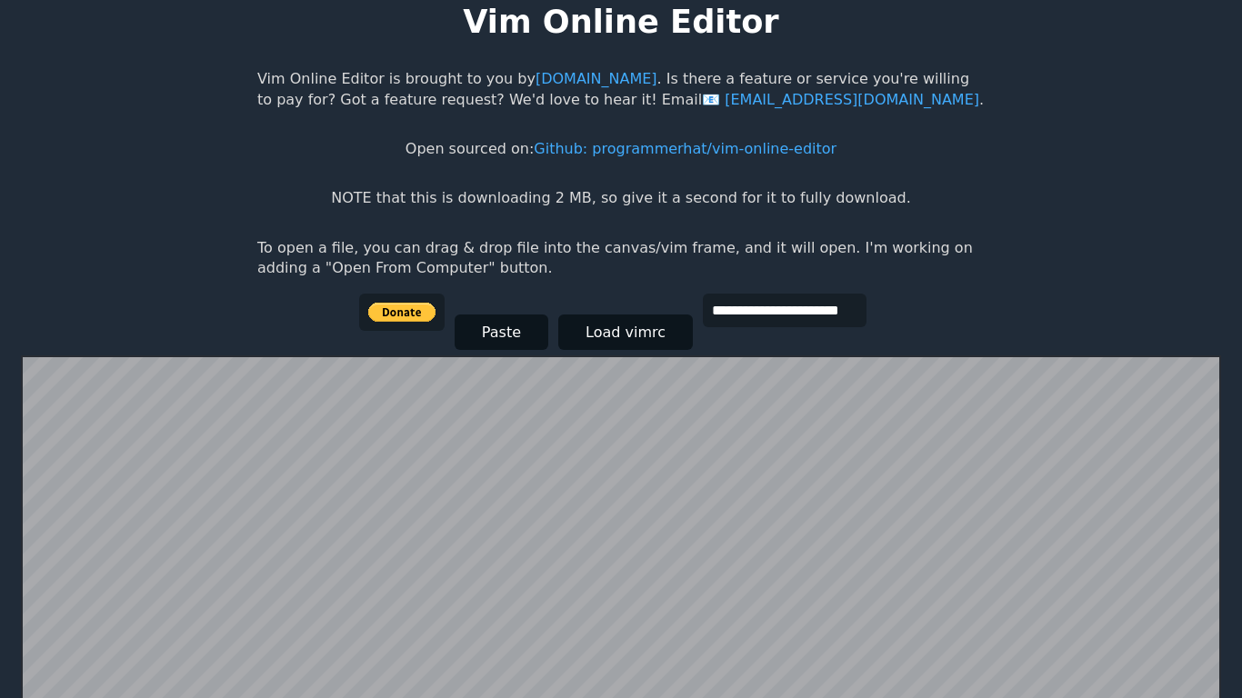 The image size is (1242, 698). I want to click on p: To open a file, you can drag & drop file into the canvas/vim frame, and it will open. I'm working..., so click(621, 258).